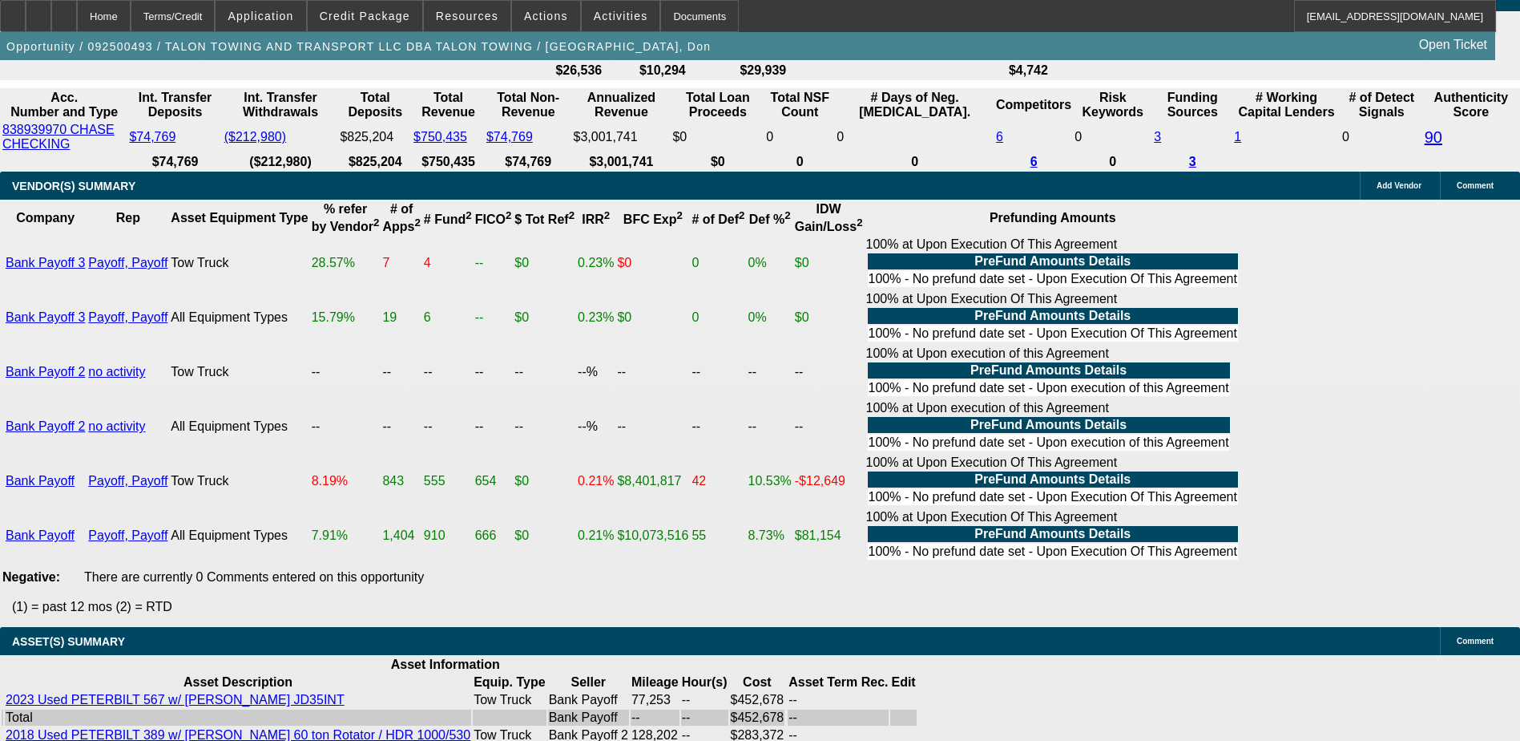  What do you see at coordinates (1237, 136) in the screenshot?
I see `a: 1` at bounding box center [1237, 136].